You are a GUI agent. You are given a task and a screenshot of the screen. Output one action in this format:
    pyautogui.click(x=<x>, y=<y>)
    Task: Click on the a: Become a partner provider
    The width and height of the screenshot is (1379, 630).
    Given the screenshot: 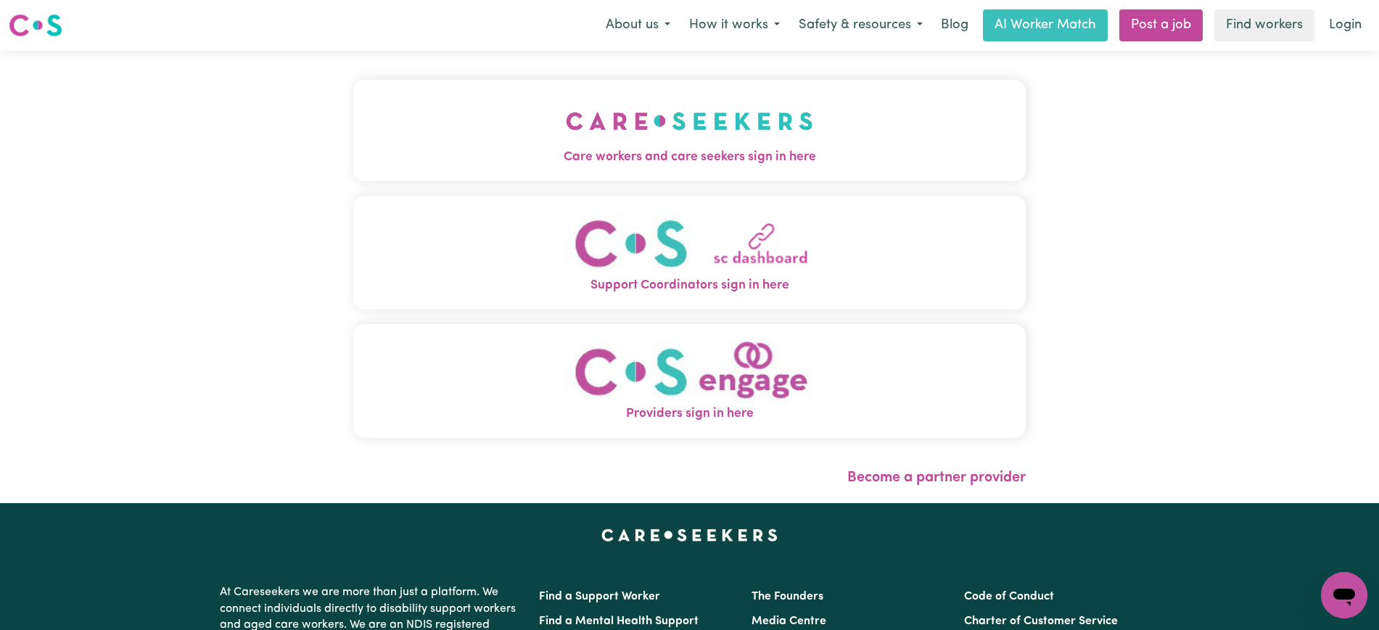 What is the action you would take?
    pyautogui.click(x=936, y=478)
    